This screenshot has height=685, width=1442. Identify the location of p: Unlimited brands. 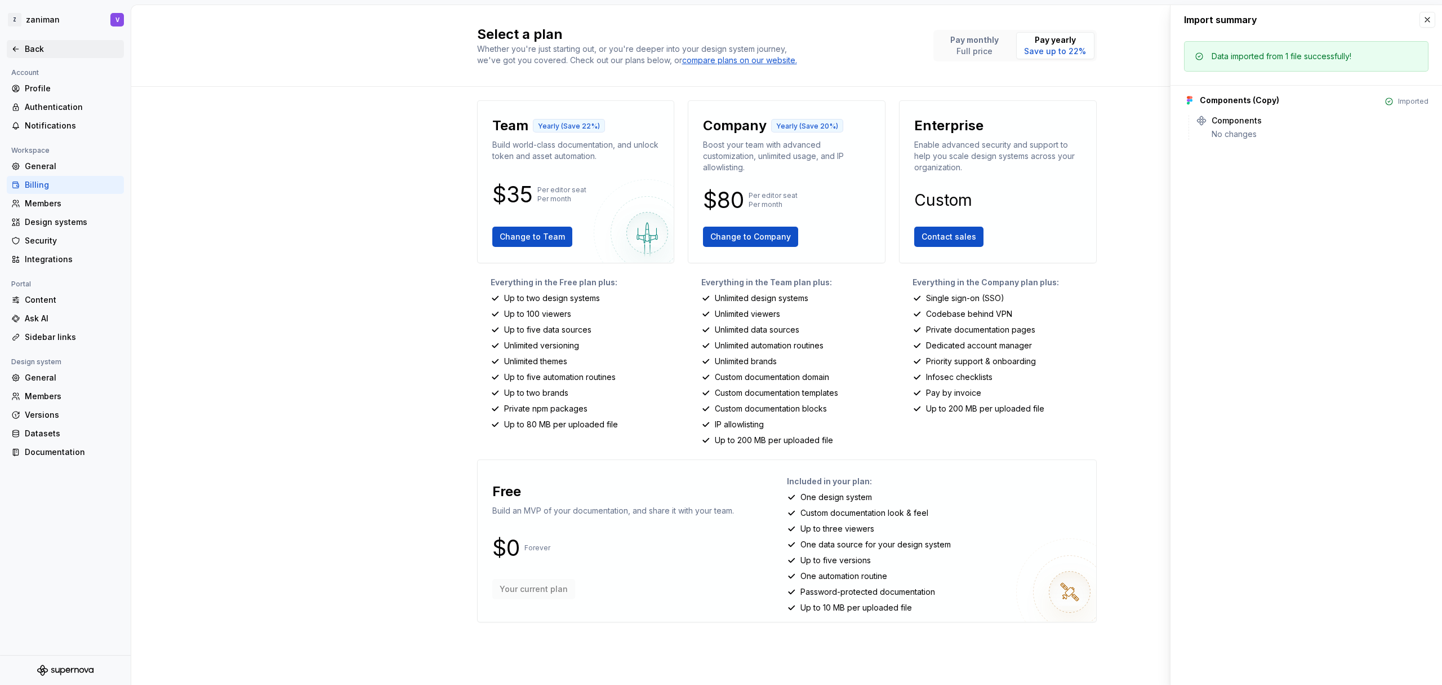
(746, 361).